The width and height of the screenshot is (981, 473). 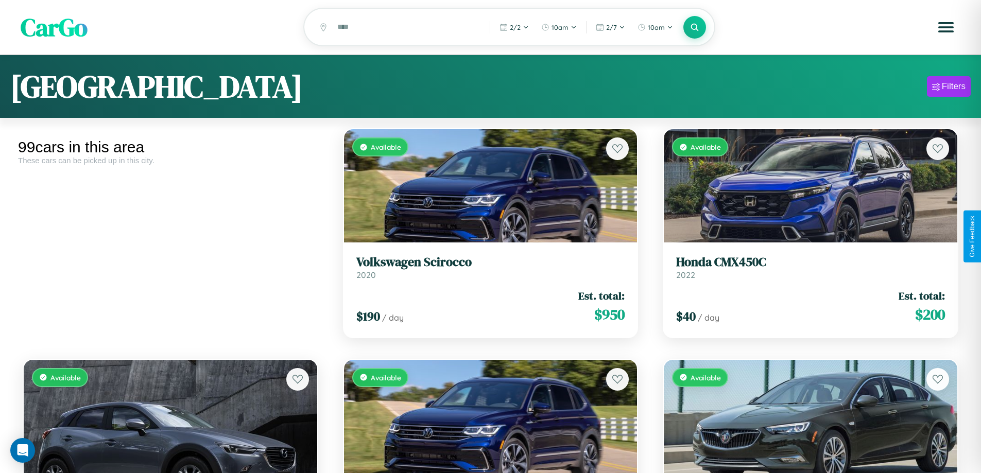 What do you see at coordinates (954, 87) in the screenshot?
I see `div: Filters` at bounding box center [954, 87].